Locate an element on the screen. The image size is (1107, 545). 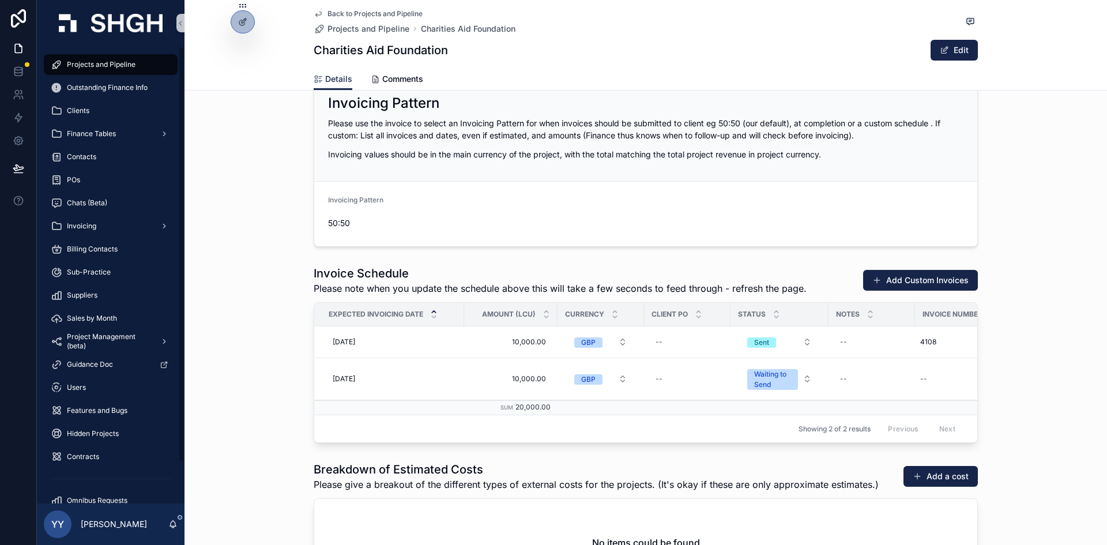
a: Sub-Practice is located at coordinates (111, 272).